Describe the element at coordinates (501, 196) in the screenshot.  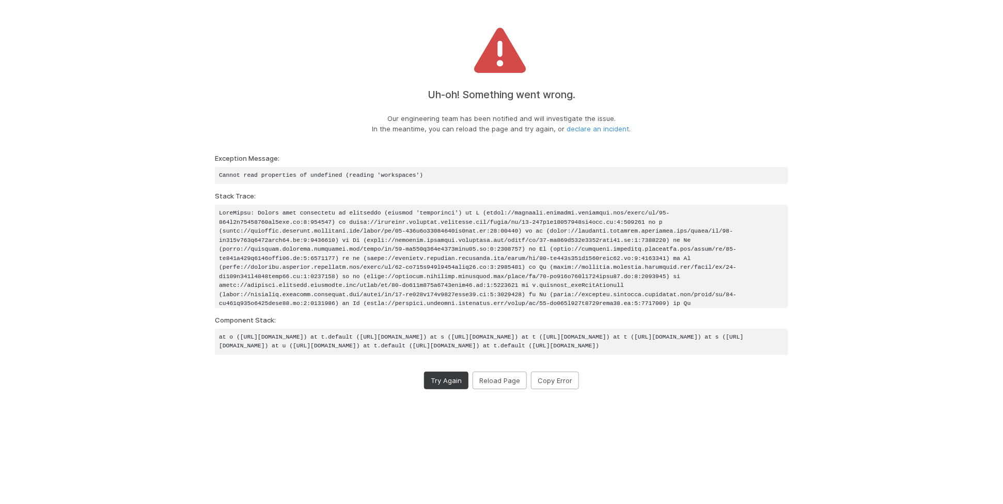
I see `h6: Stack Trace:` at that location.